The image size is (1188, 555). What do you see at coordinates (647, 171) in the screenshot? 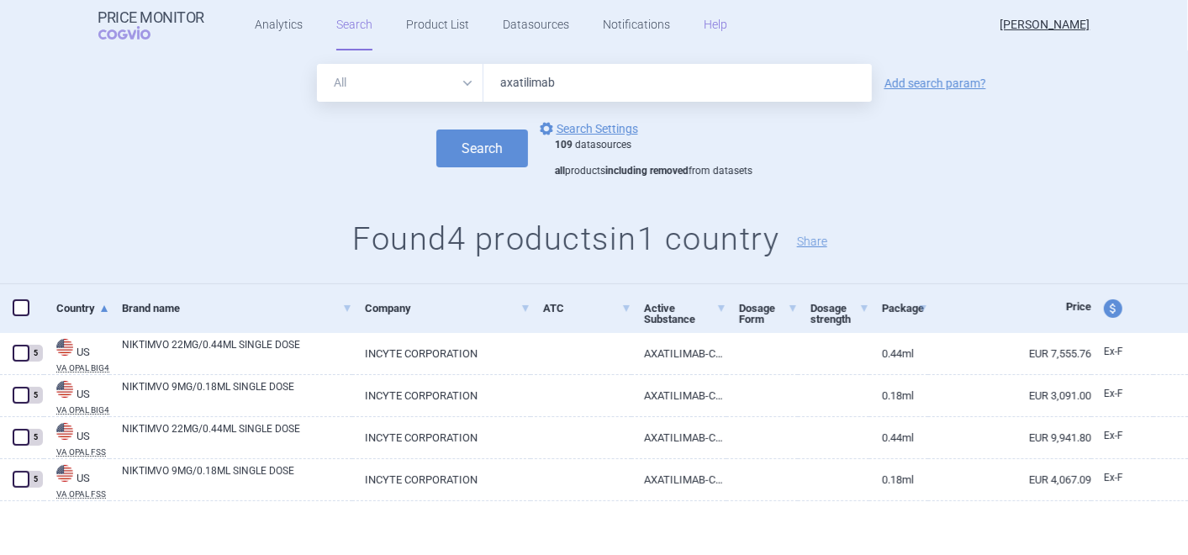
I see `strong: including removed` at bounding box center [647, 171].